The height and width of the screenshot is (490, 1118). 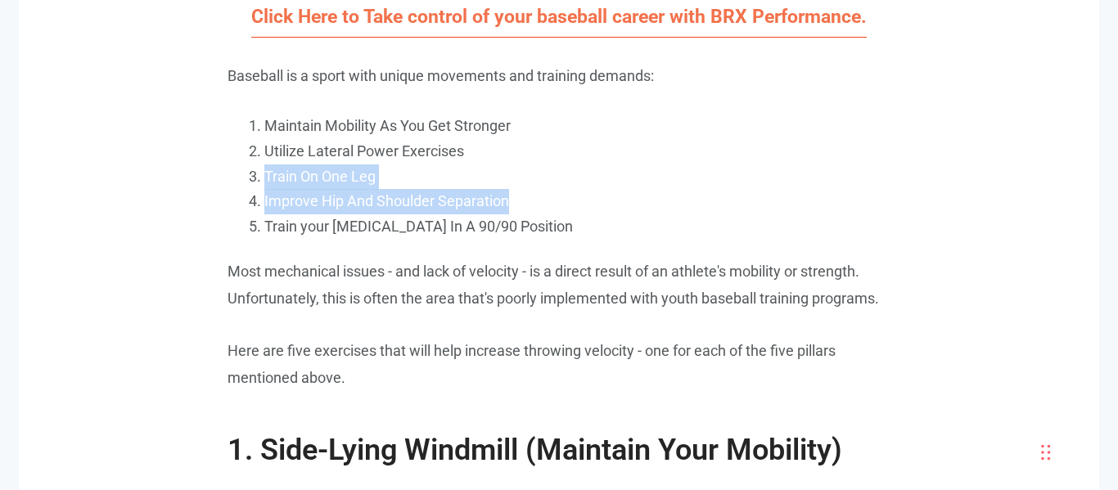 What do you see at coordinates (559, 21) in the screenshot?
I see `a: Click Here to Take control of your baseball career with BRX Performance.` at bounding box center [559, 21].